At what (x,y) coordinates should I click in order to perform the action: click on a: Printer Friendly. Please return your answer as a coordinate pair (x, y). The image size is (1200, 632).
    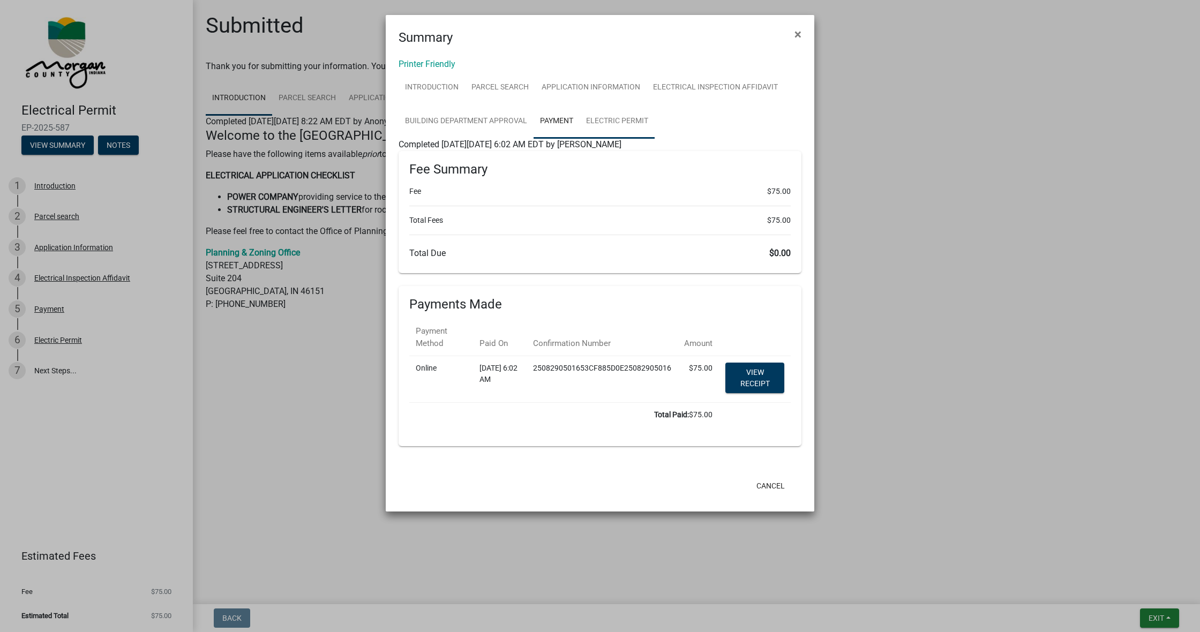
    Looking at the image, I should click on (427, 64).